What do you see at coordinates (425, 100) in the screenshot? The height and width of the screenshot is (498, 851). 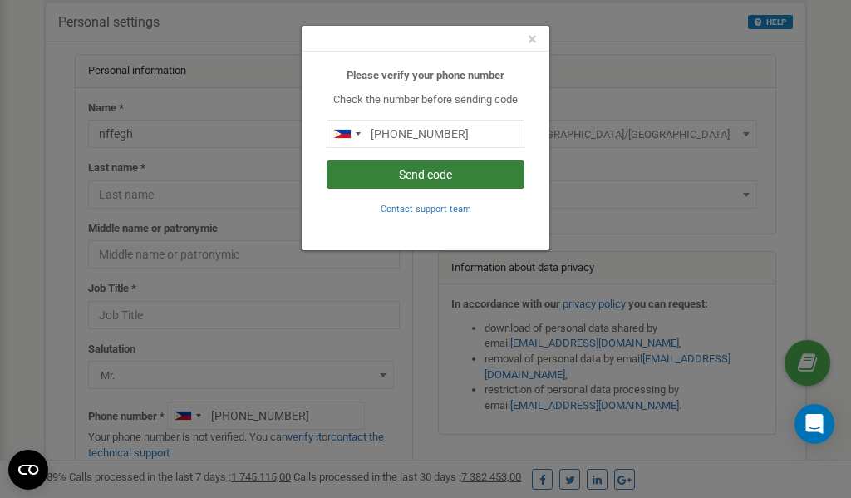 I see `p: Check the number before sending code` at bounding box center [425, 100].